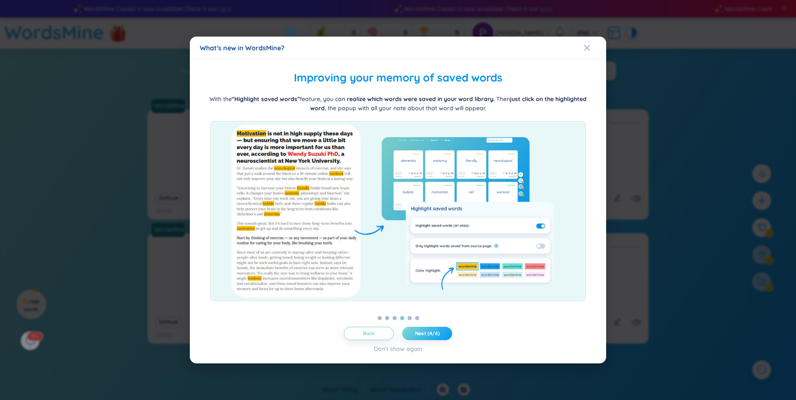 The image size is (796, 400). Describe the element at coordinates (427, 334) in the screenshot. I see `span: Next (4/6)` at that location.